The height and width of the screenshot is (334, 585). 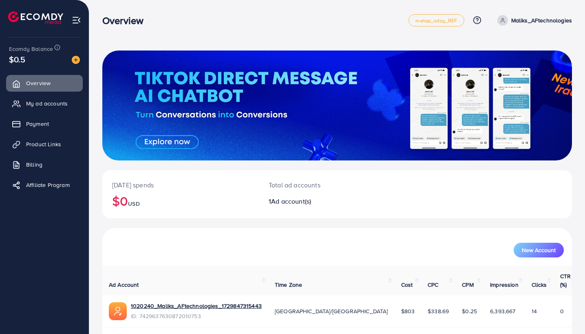 What do you see at coordinates (532, 20) in the screenshot?
I see `a: Maliks_AFtechnologies` at bounding box center [532, 20].